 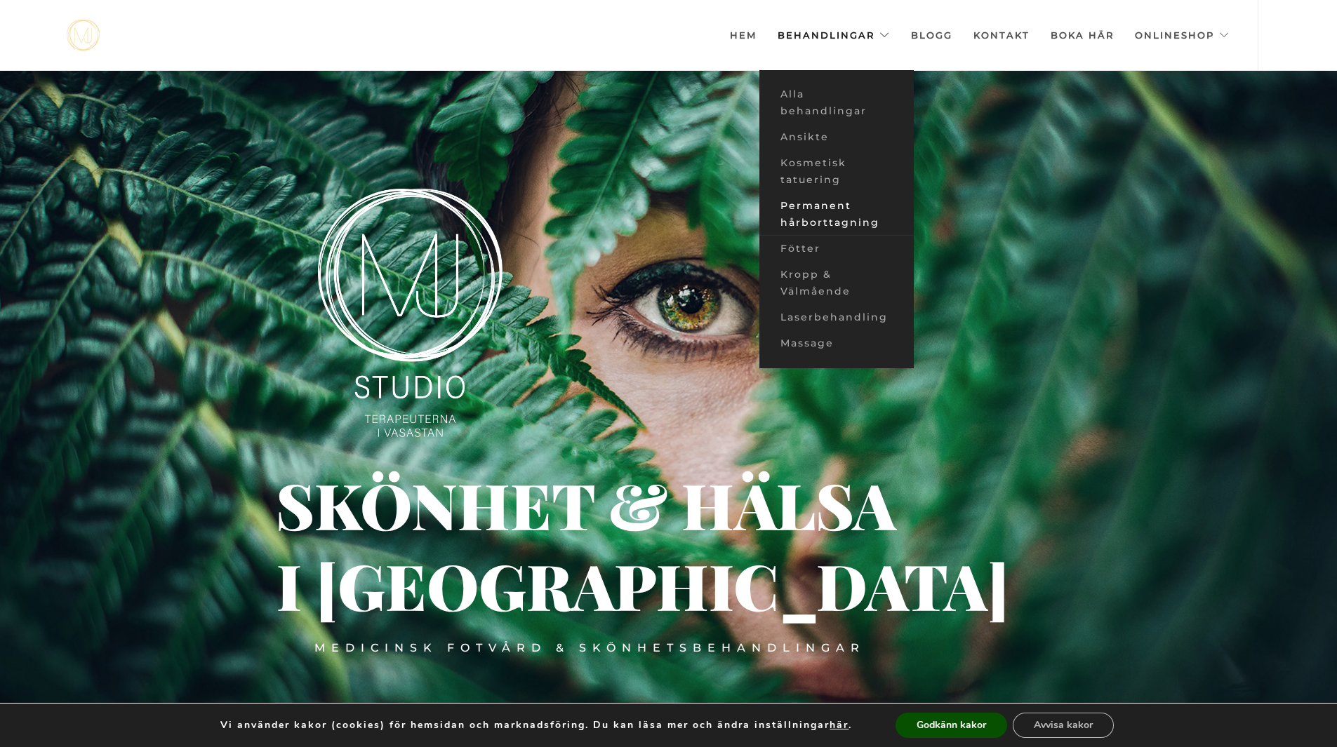 What do you see at coordinates (83, 35) in the screenshot?
I see `a: mjstudio mjstudio mjstudio` at bounding box center [83, 35].